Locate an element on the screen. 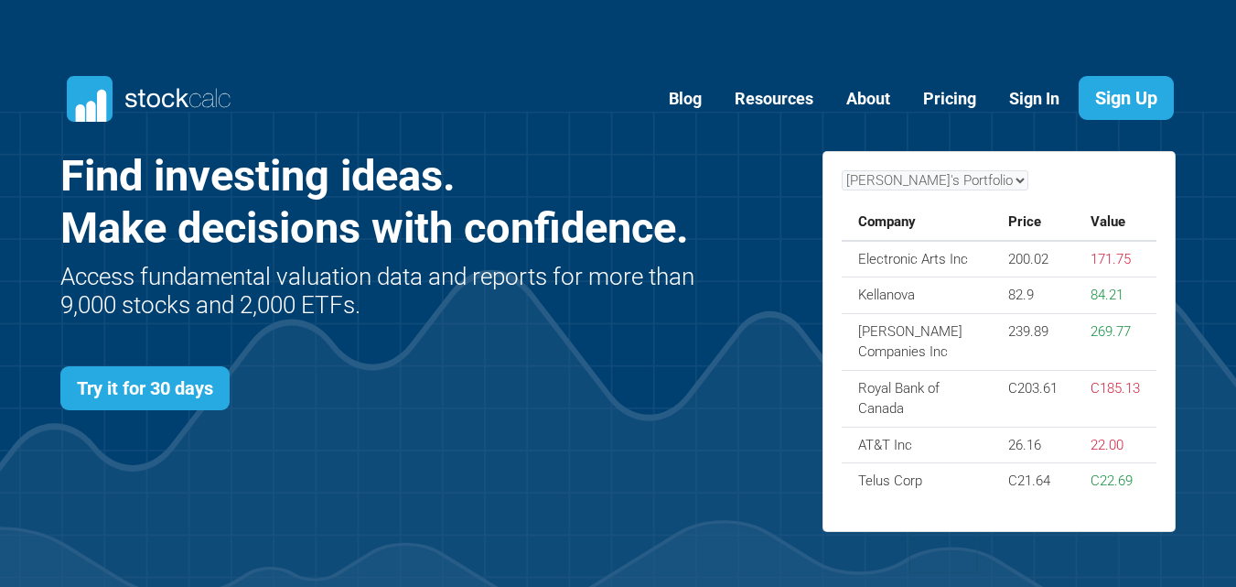  a: Blog is located at coordinates (685, 99).